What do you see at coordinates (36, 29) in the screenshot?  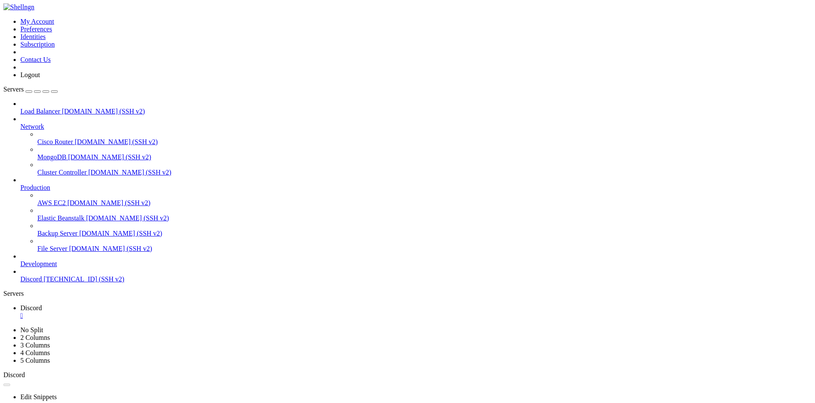 I see `a: Preferences` at bounding box center [36, 29].